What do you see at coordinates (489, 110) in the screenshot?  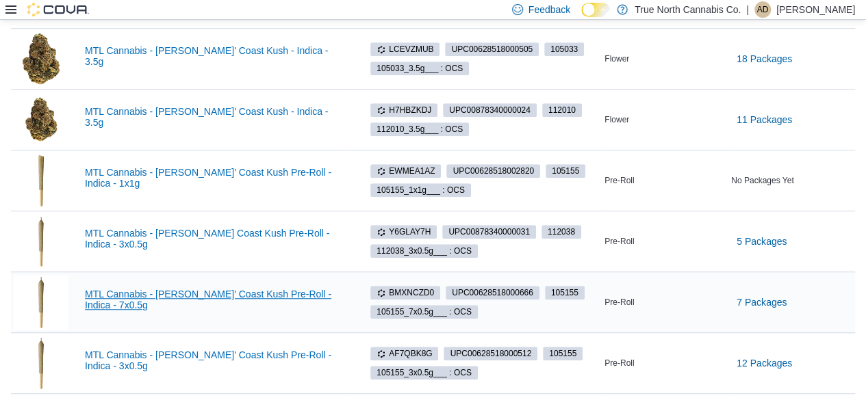 I see `span: UPC 00878340000024` at bounding box center [489, 110].